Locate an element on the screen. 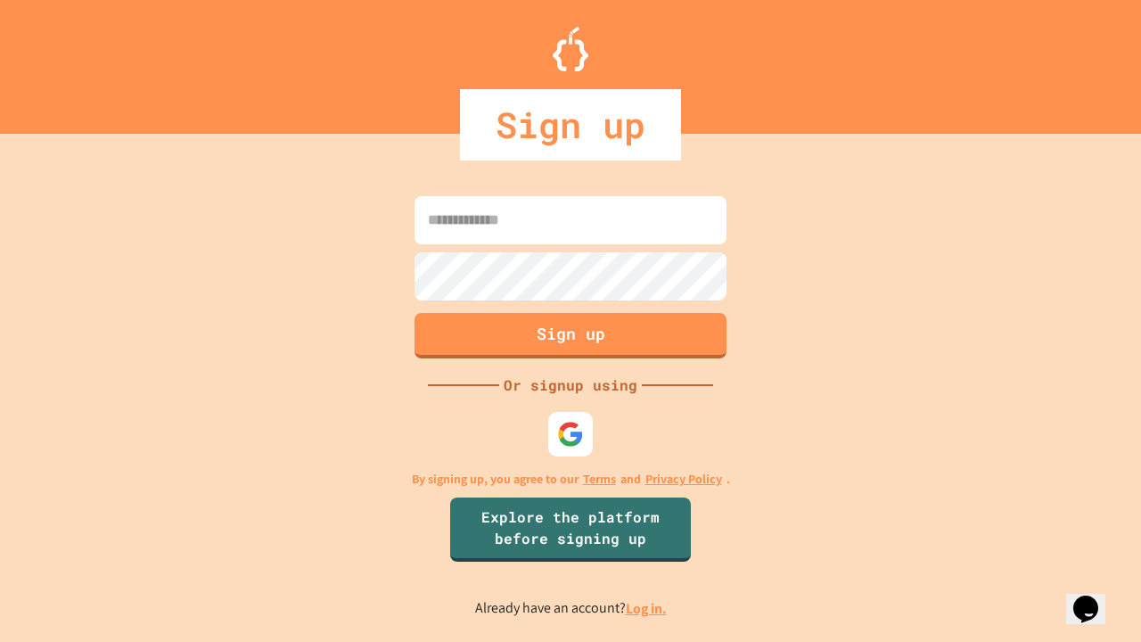 The image size is (1141, 642). a: Log in. is located at coordinates (646, 608).